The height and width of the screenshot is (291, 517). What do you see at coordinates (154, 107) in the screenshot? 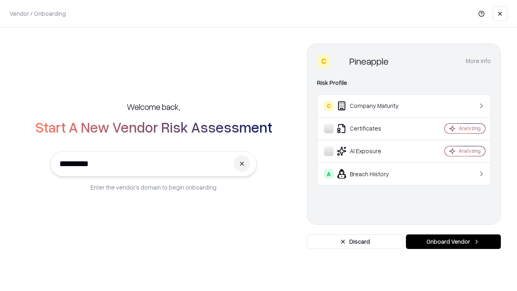
I see `h5: Welcome back,` at bounding box center [154, 107].